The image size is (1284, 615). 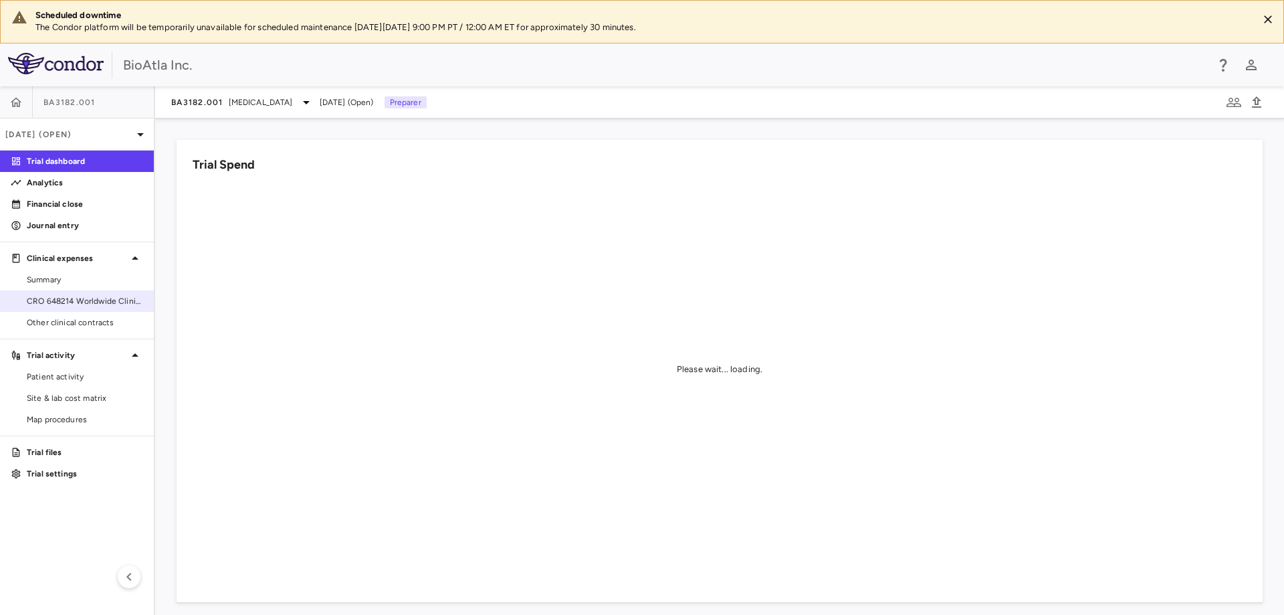 I want to click on p: Preparer, so click(x=405, y=102).